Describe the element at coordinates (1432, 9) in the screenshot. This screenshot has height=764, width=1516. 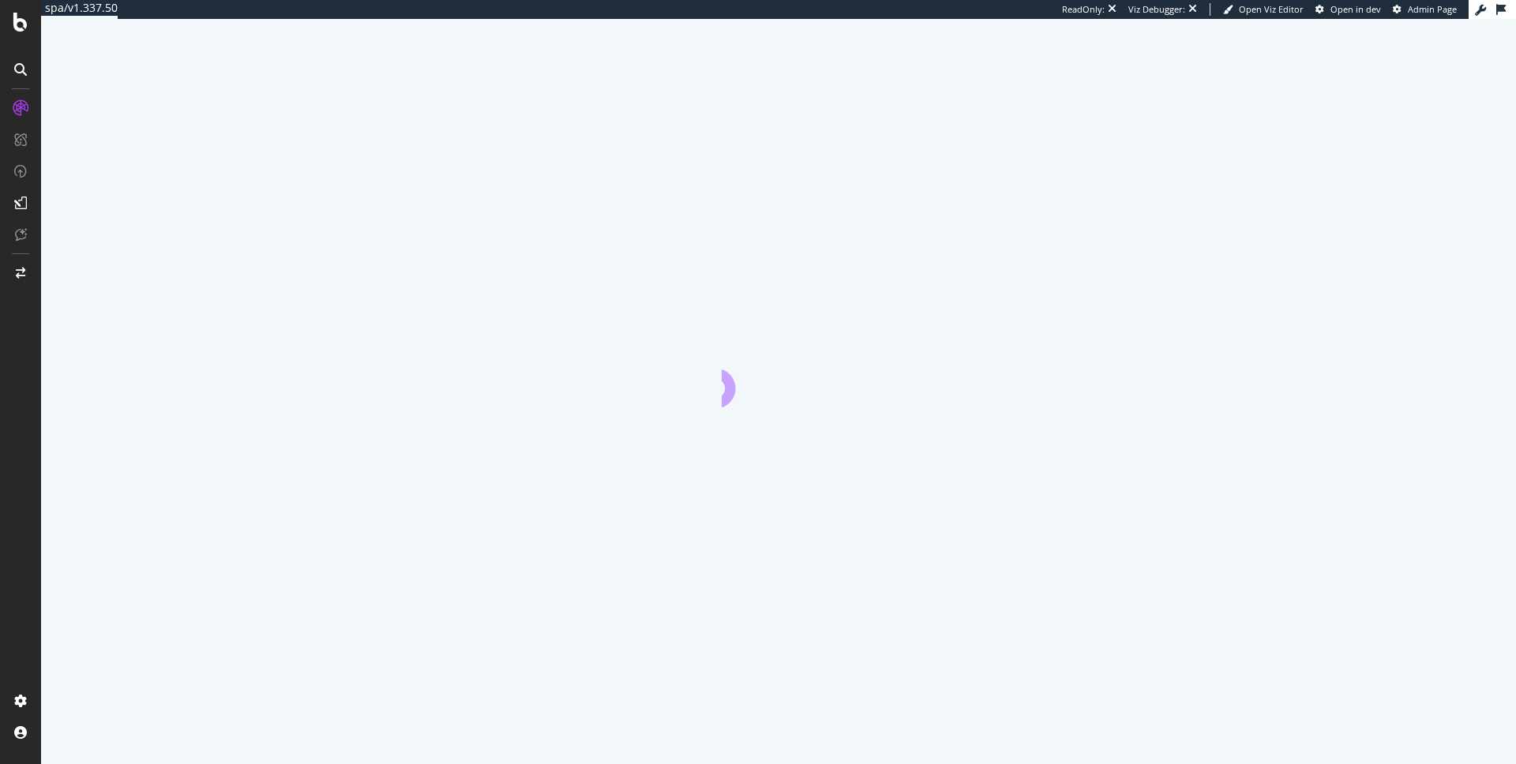
I see `span: Admin Page` at that location.